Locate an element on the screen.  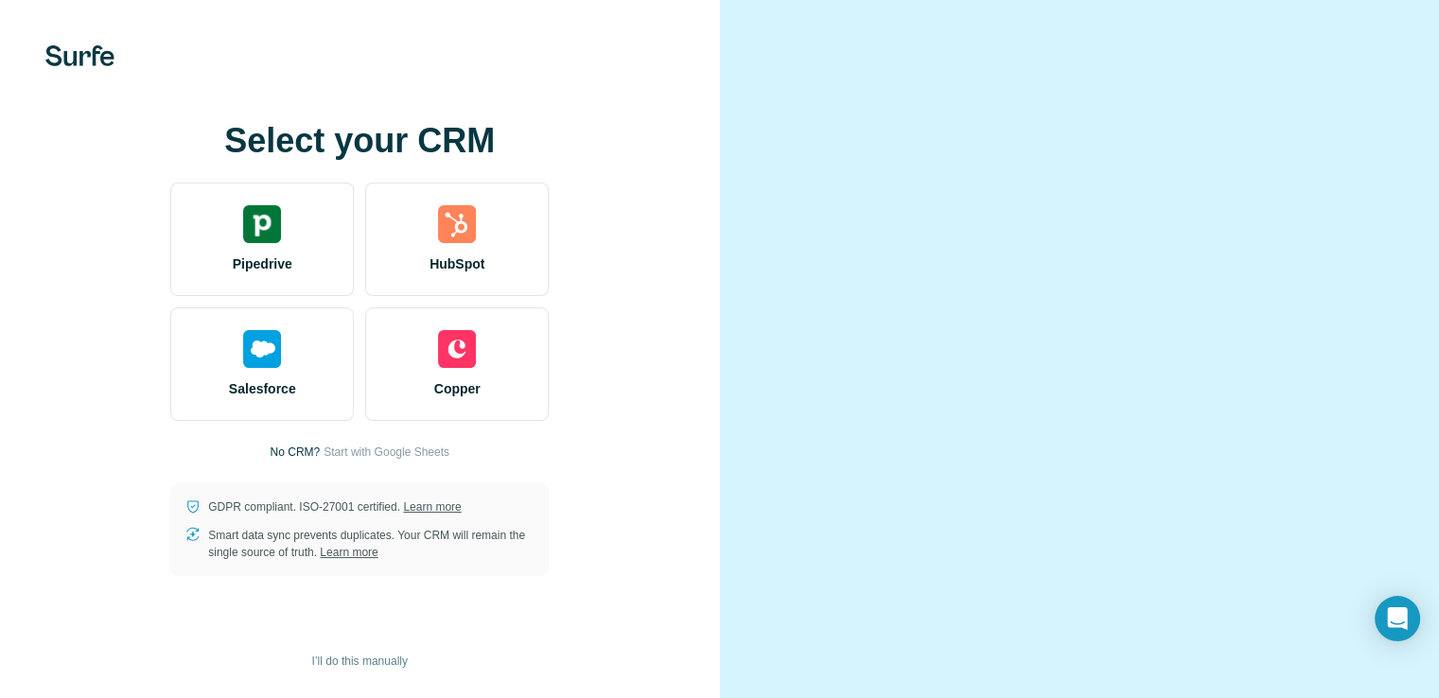
img: Surfe's logo is located at coordinates (79, 56).